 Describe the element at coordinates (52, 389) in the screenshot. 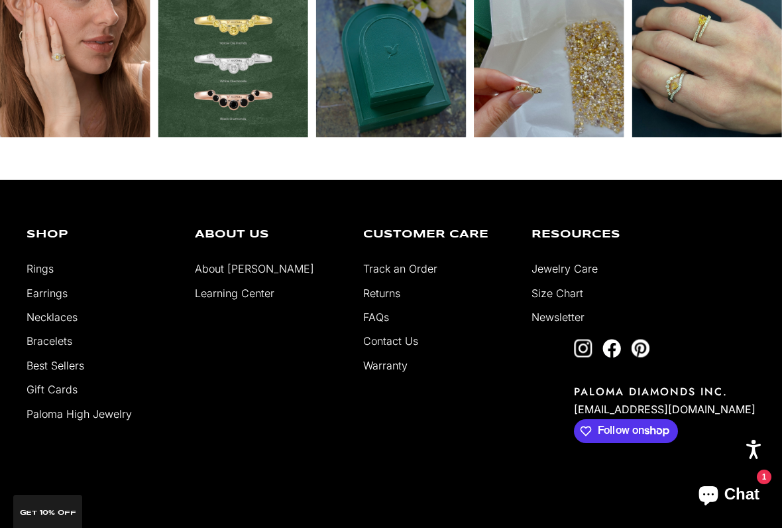

I see `a: Gift Cards` at that location.